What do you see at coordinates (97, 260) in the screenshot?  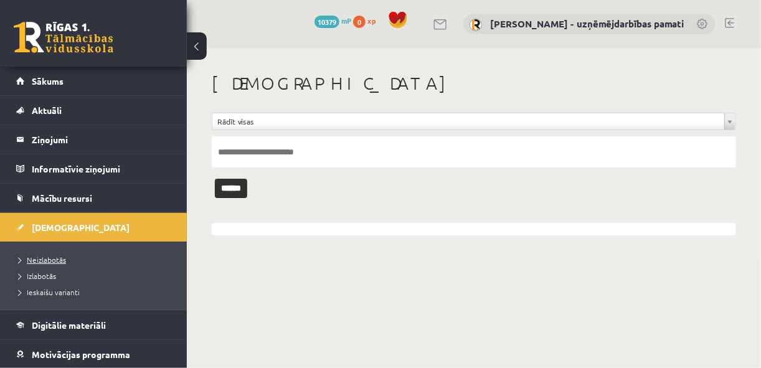 I see `a: Neizlabotās` at bounding box center [97, 260].